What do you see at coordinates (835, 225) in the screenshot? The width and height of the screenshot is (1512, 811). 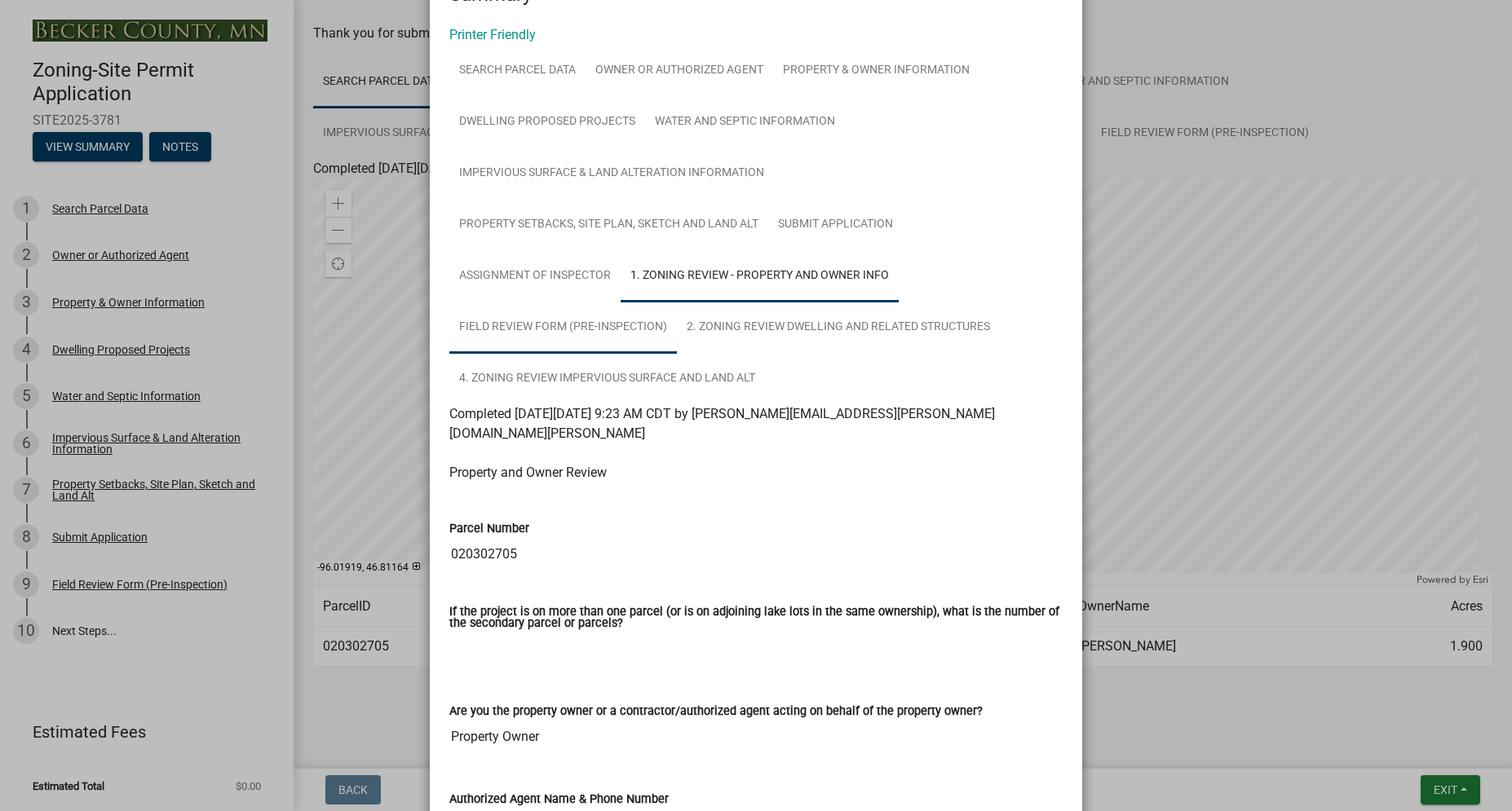 I see `a: Submit Application` at bounding box center [835, 225].